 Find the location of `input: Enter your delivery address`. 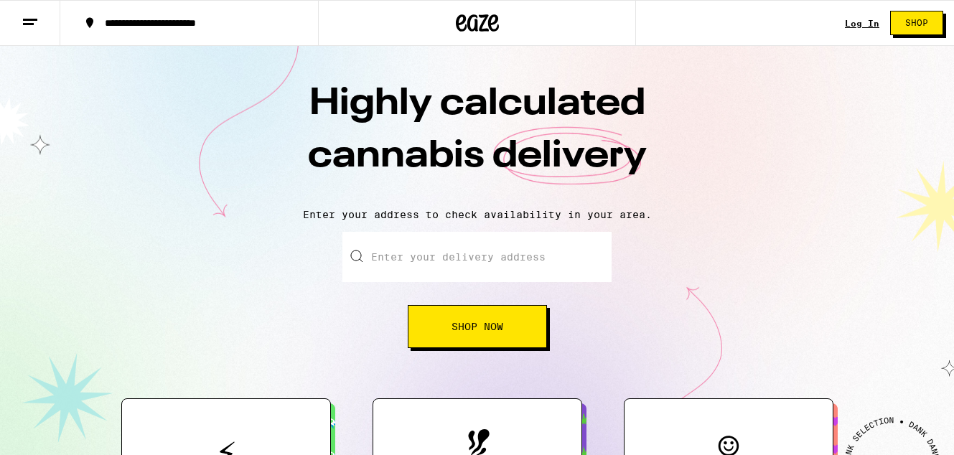

input: Enter your delivery address is located at coordinates (477, 257).